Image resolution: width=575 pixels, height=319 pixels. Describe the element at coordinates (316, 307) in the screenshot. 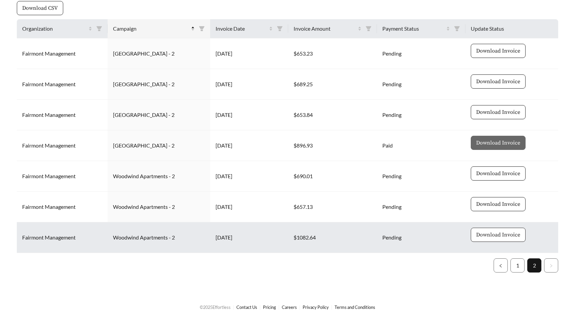

I see `a: Privacy Policy` at that location.